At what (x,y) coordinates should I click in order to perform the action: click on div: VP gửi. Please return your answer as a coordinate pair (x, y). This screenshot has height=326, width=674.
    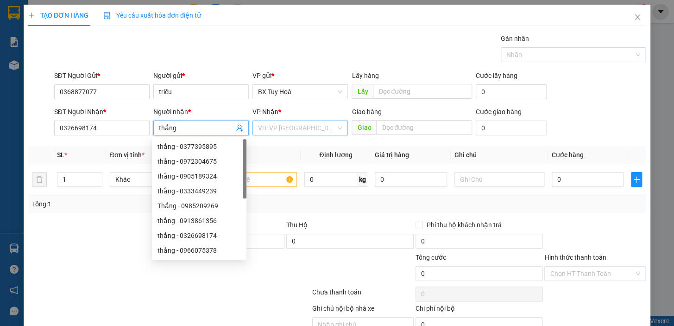
    Looking at the image, I should click on (300, 76).